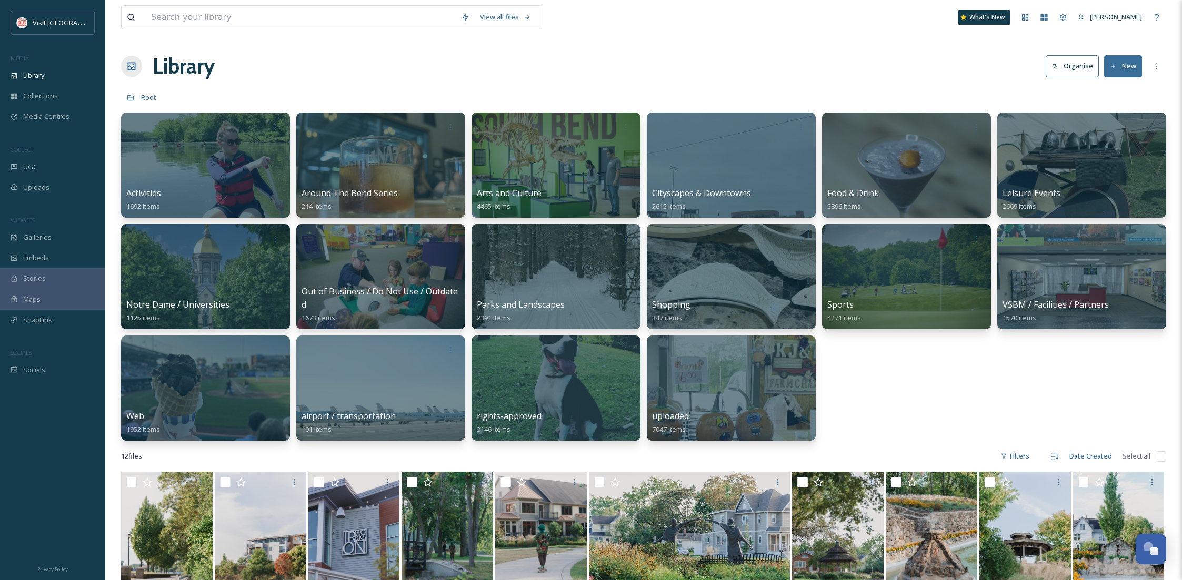  Describe the element at coordinates (1055, 305) in the screenshot. I see `span: VSBM / Facilities / Partners` at that location.